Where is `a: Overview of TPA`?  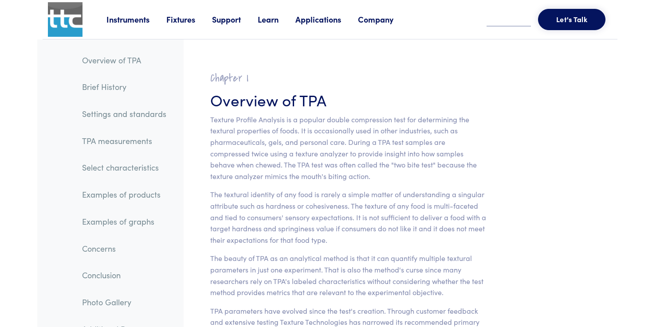 a: Overview of TPA is located at coordinates (124, 60).